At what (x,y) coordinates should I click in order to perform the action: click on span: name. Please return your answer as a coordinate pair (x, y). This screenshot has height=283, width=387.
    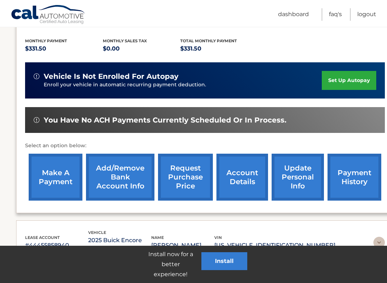
    Looking at the image, I should click on (157, 237).